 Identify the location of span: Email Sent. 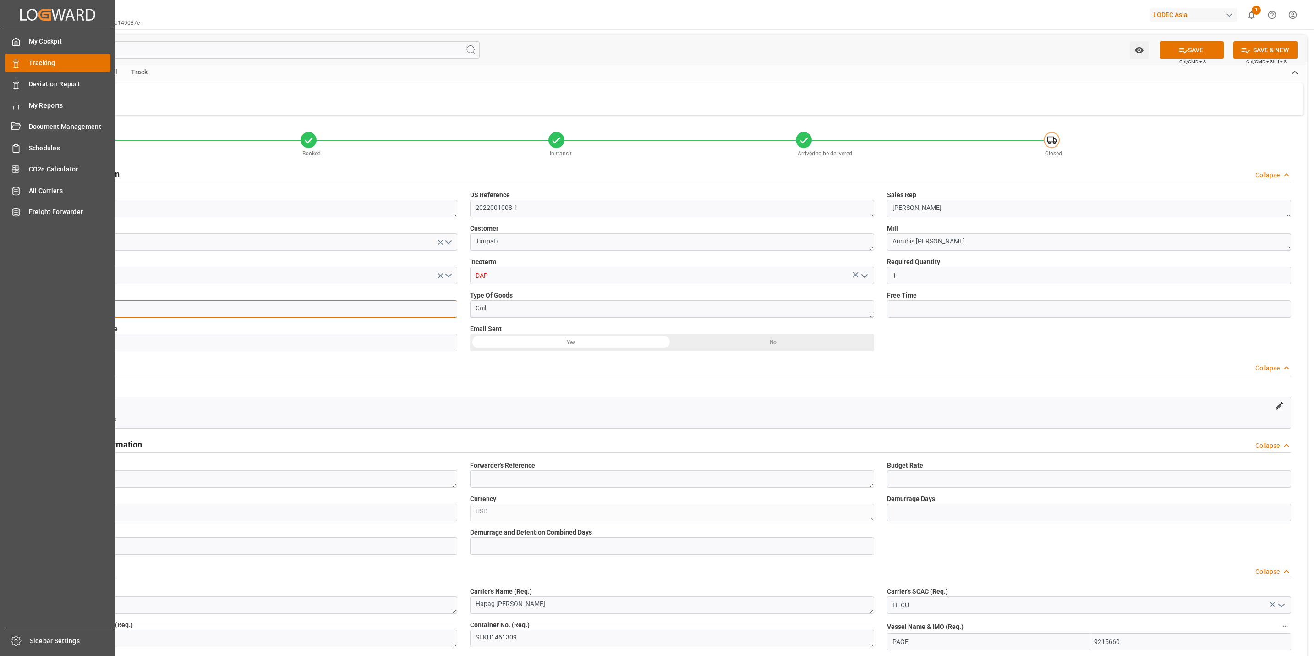
(486, 329).